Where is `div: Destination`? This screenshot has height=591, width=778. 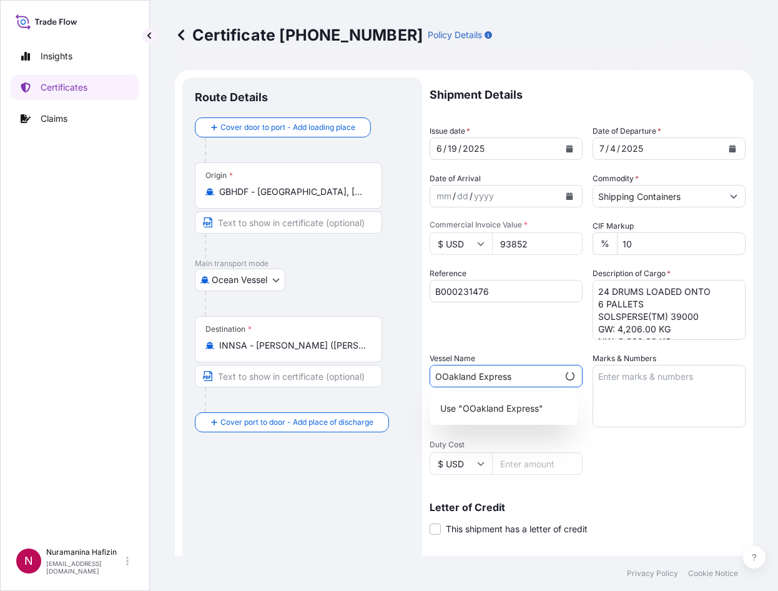
div: Destination is located at coordinates (229, 329).